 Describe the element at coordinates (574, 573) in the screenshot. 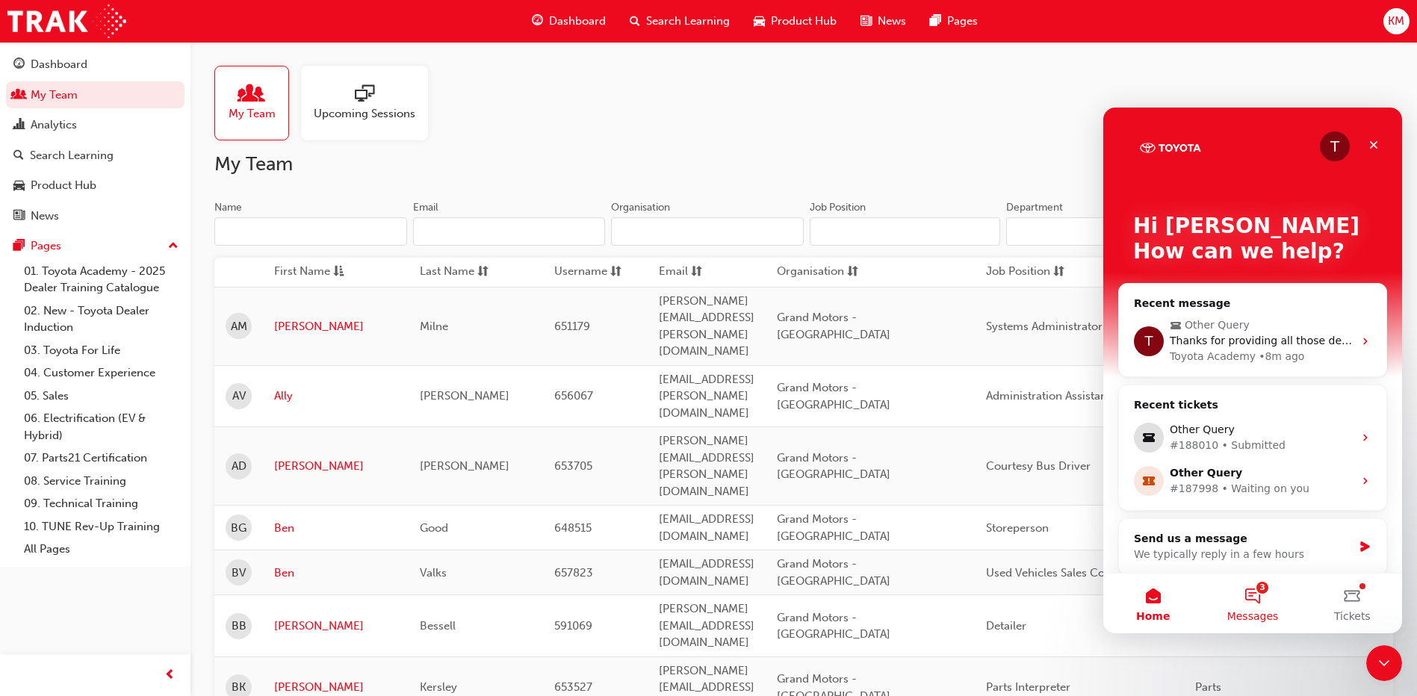

I see `span: 657823` at that location.